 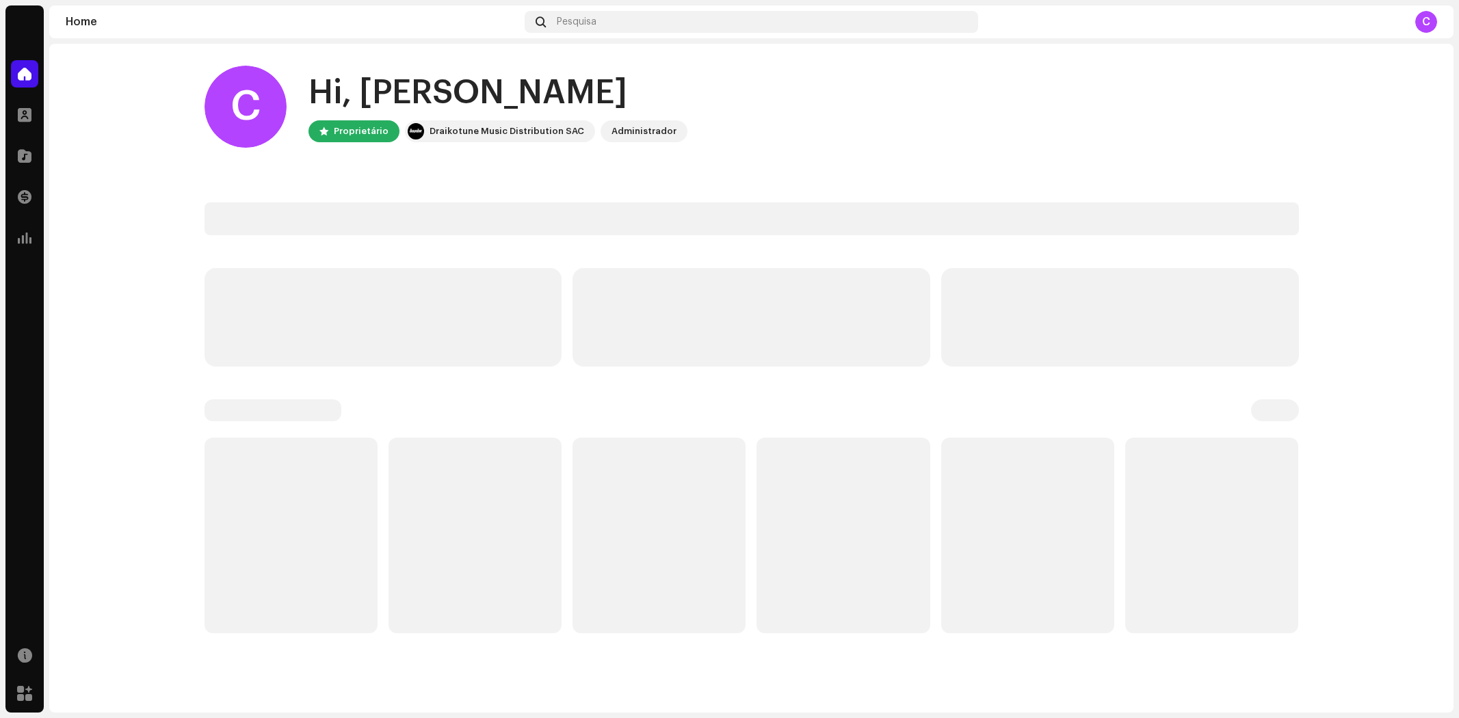 I want to click on img: 10370c6a-d0e2-4592-b8a2-38f444b0ca44, so click(x=416, y=131).